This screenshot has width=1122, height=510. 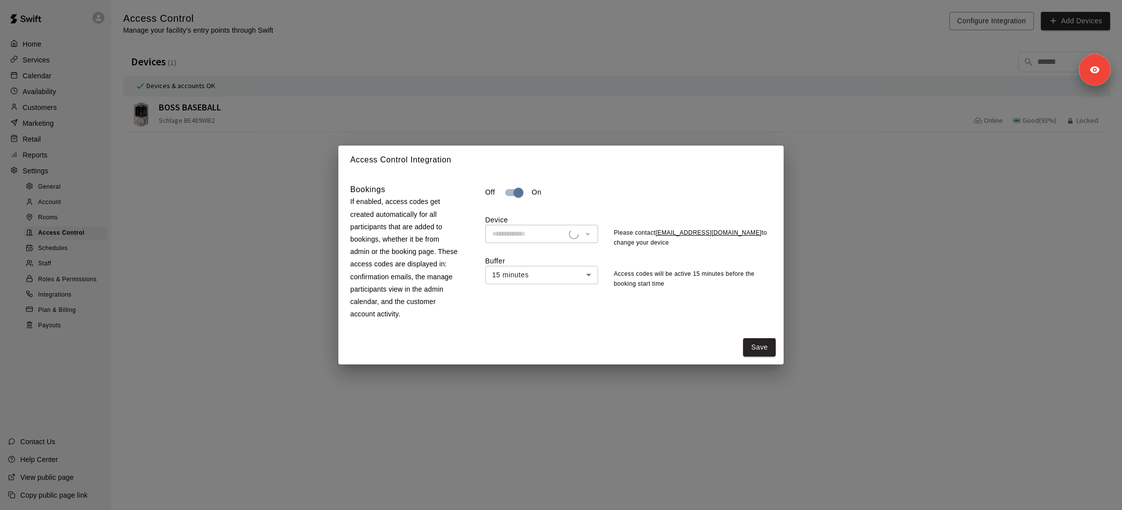 What do you see at coordinates (561, 160) in the screenshot?
I see `h2: Access Control Integration` at bounding box center [561, 160].